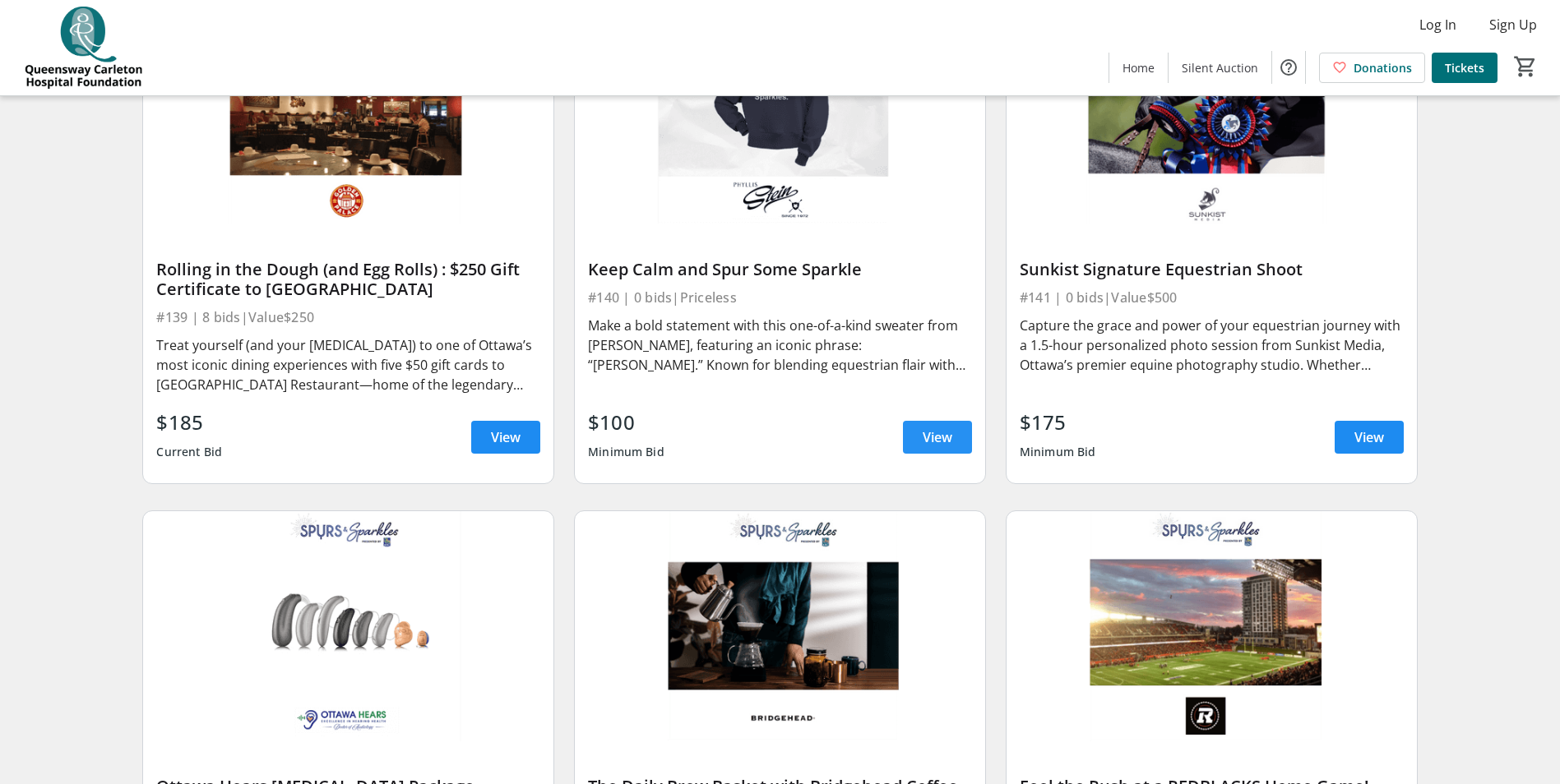  What do you see at coordinates (190, 452) in the screenshot?
I see `div: Current Bid` at bounding box center [190, 452].